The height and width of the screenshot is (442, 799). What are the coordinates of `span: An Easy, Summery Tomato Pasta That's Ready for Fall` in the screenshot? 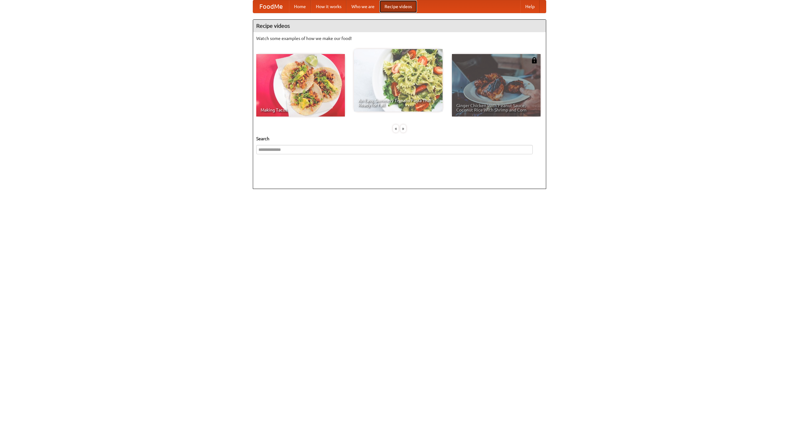 It's located at (398, 103).